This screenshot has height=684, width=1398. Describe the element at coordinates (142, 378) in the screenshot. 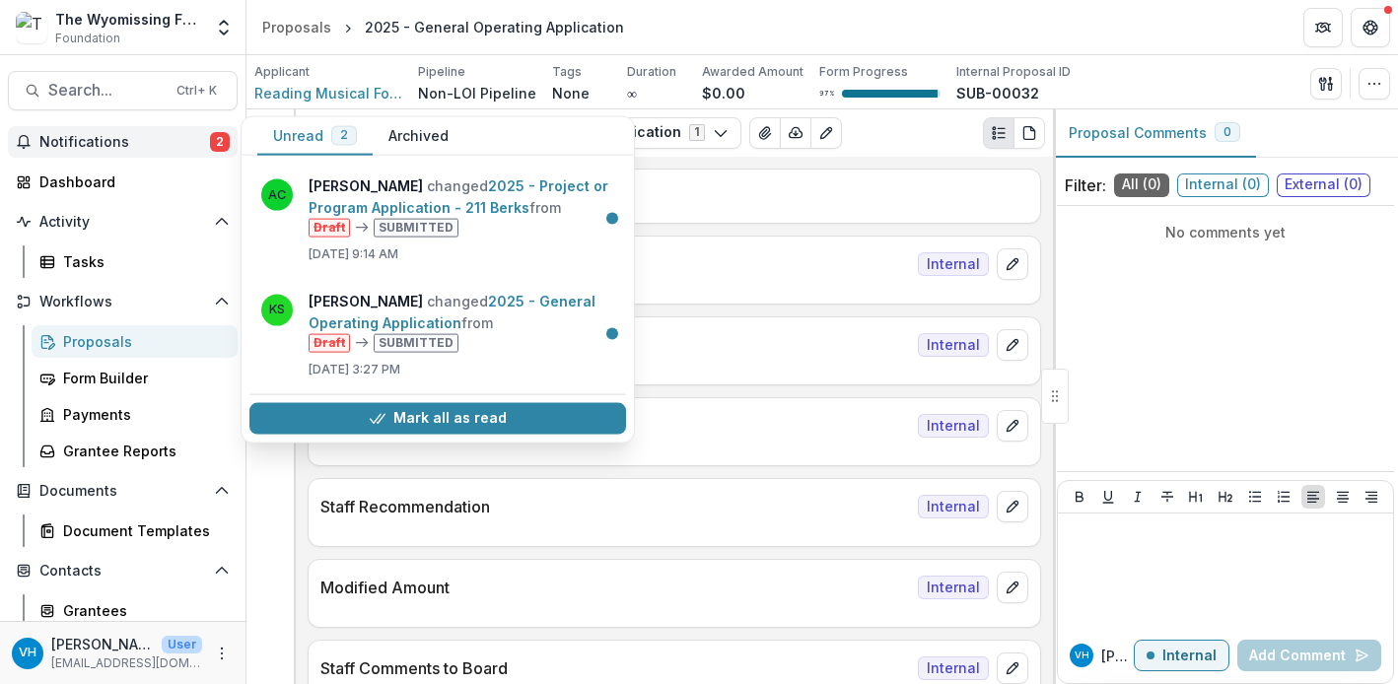

I see `div: Form Builder` at that location.